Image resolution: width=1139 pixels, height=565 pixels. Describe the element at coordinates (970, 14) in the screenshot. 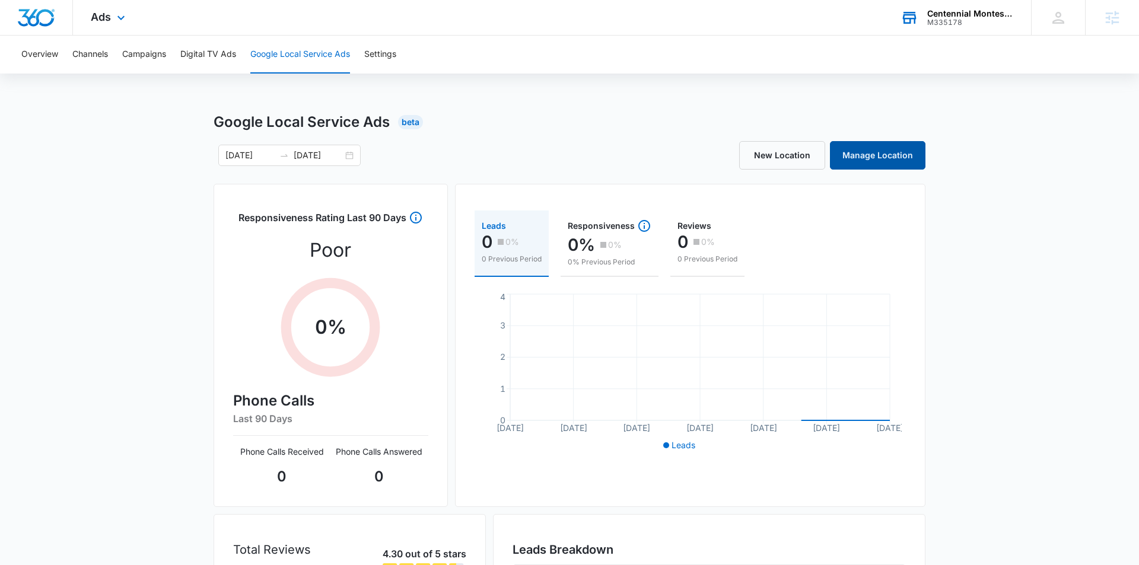

I see `div: account name` at that location.